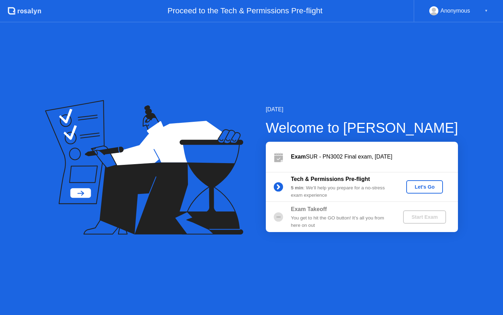 This screenshot has width=503, height=315. What do you see at coordinates (331, 179) in the screenshot?
I see `b: Tech & Permissions Pre-flight` at bounding box center [331, 179].